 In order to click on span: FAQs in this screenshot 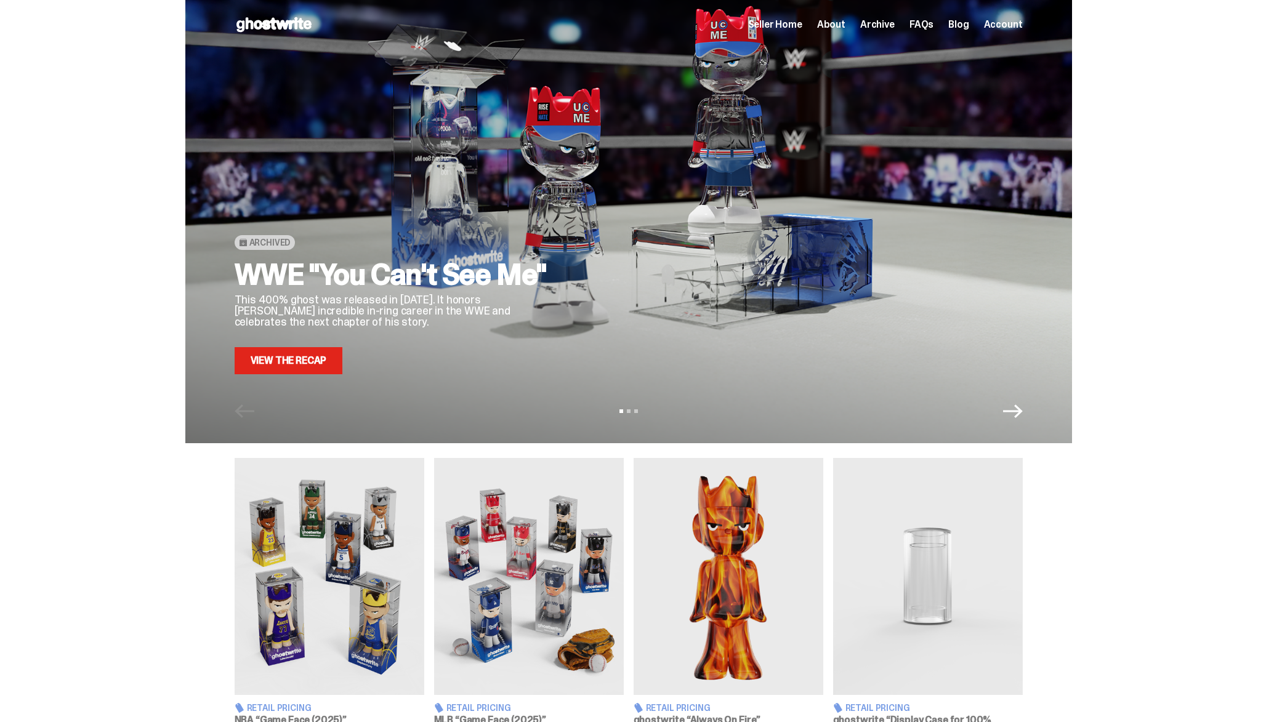, I will do `click(921, 25)`.